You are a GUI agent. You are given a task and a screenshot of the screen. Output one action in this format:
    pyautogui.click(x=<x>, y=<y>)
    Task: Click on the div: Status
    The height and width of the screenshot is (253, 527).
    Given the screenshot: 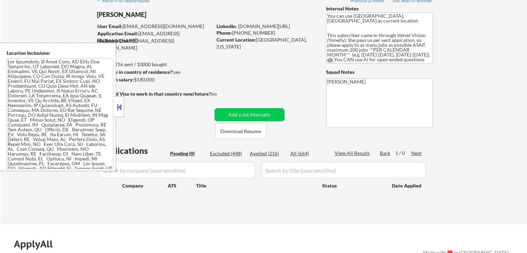 What is the action you would take?
    pyautogui.click(x=352, y=185)
    